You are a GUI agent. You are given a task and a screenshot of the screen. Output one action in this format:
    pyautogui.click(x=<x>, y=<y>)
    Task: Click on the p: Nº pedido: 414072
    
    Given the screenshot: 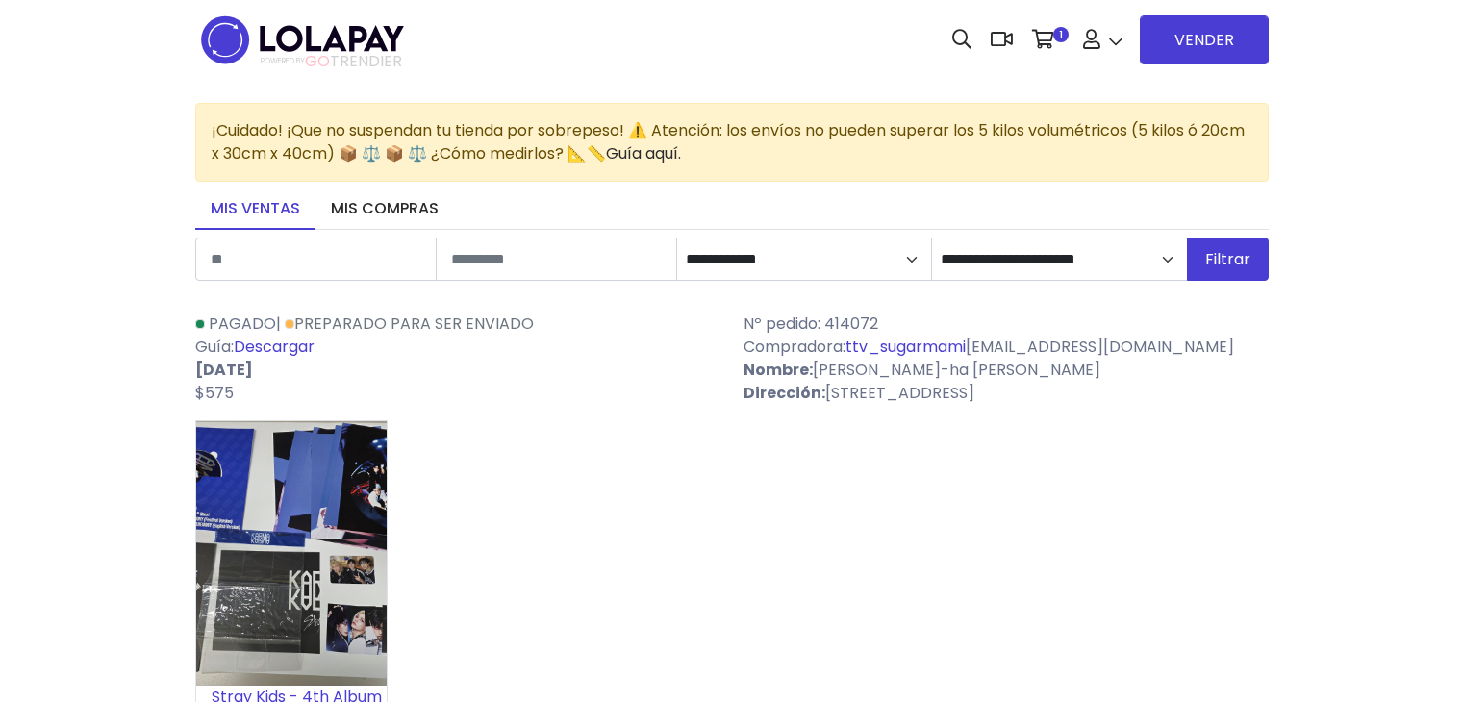 What is the action you would take?
    pyautogui.click(x=1006, y=324)
    